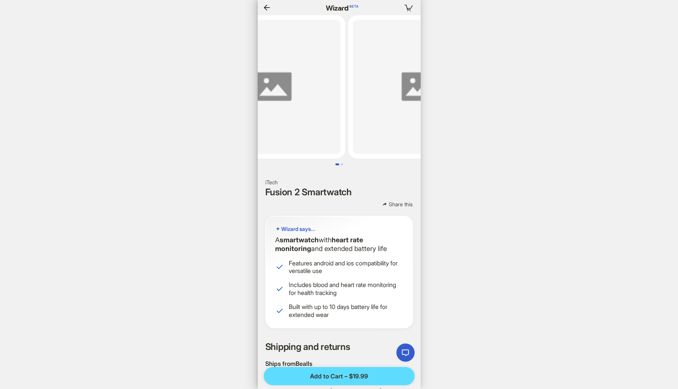 The image size is (678, 389). I want to click on span: Built with up to 10 days battery life for extended wear, so click(346, 311).